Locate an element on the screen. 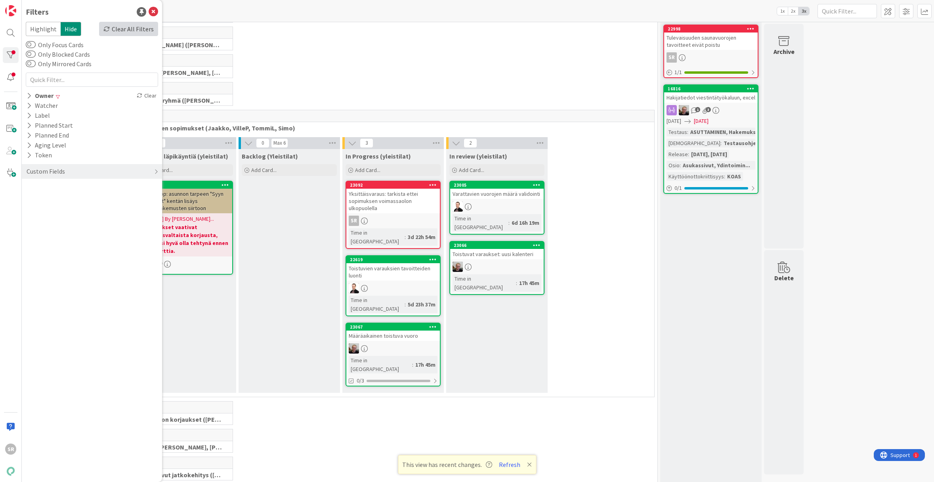  b: Hakemukset vaativat kokonaisvaltaista korjausta, joka olisi hyvä olla tehtynä ennen tätä korttia. is located at coordinates (185, 239).